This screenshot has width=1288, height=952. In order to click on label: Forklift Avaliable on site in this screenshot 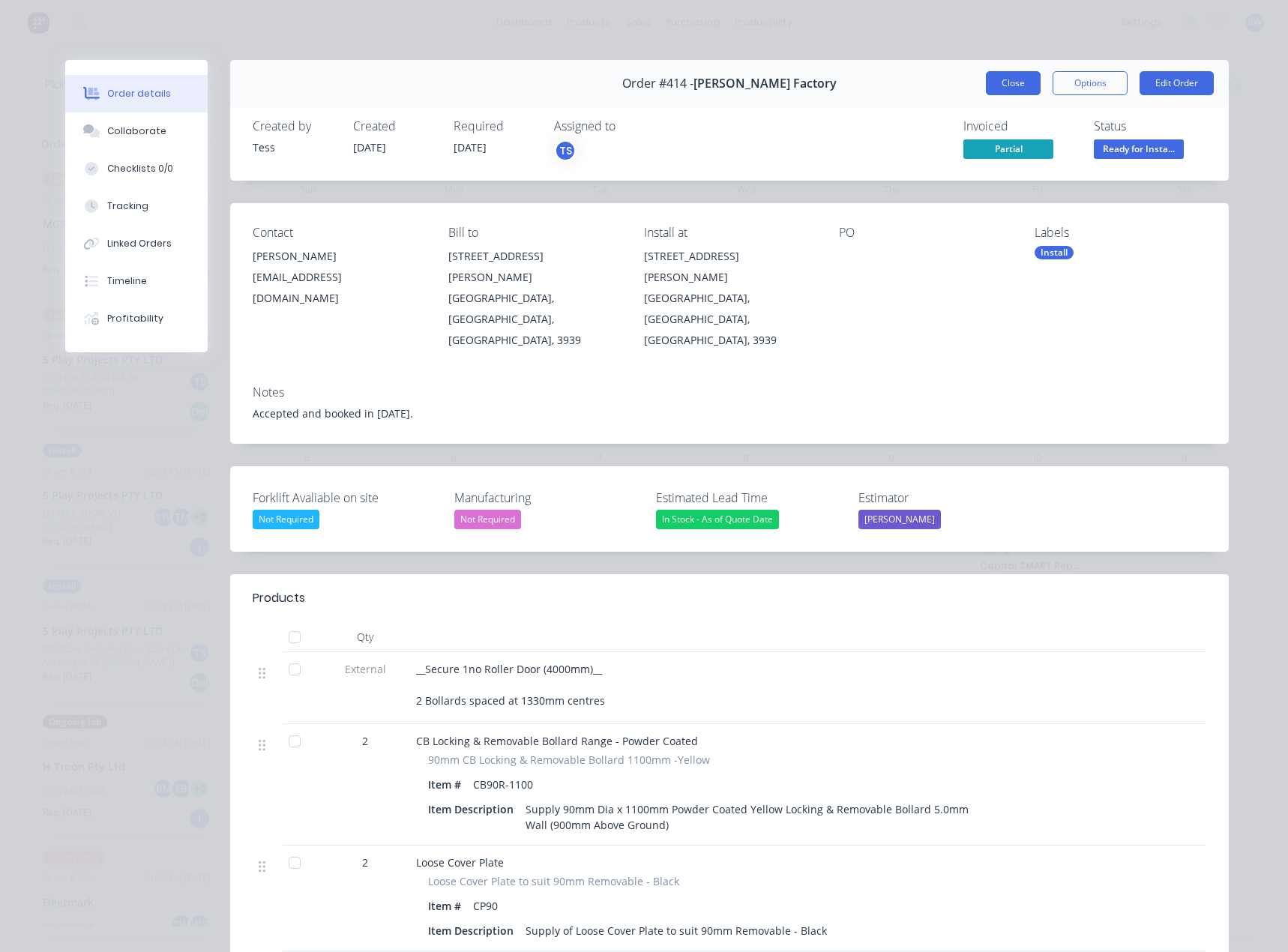, I will do `click(347, 498)`.